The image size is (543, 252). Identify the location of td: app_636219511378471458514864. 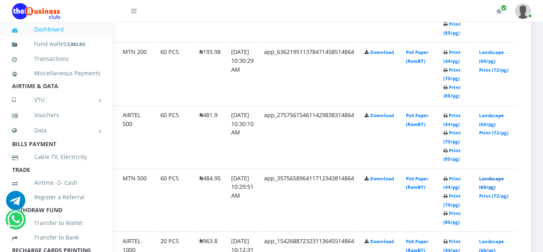
(309, 73).